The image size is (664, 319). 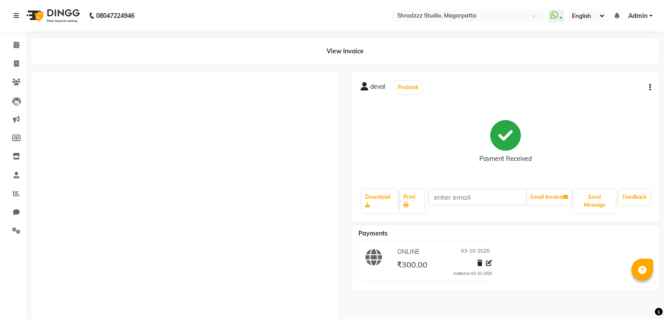 What do you see at coordinates (412, 201) in the screenshot?
I see `a: Print` at bounding box center [412, 201].